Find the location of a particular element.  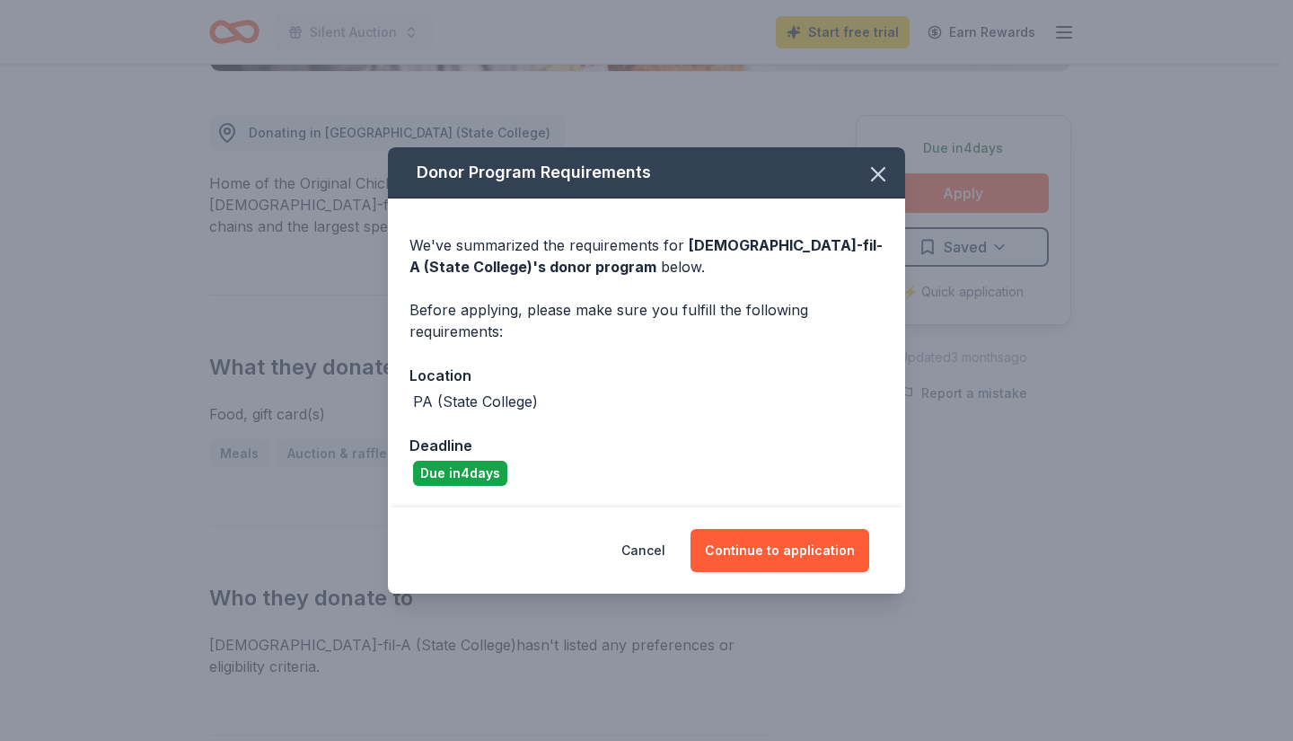

div: Deadline is located at coordinates (647, 446).